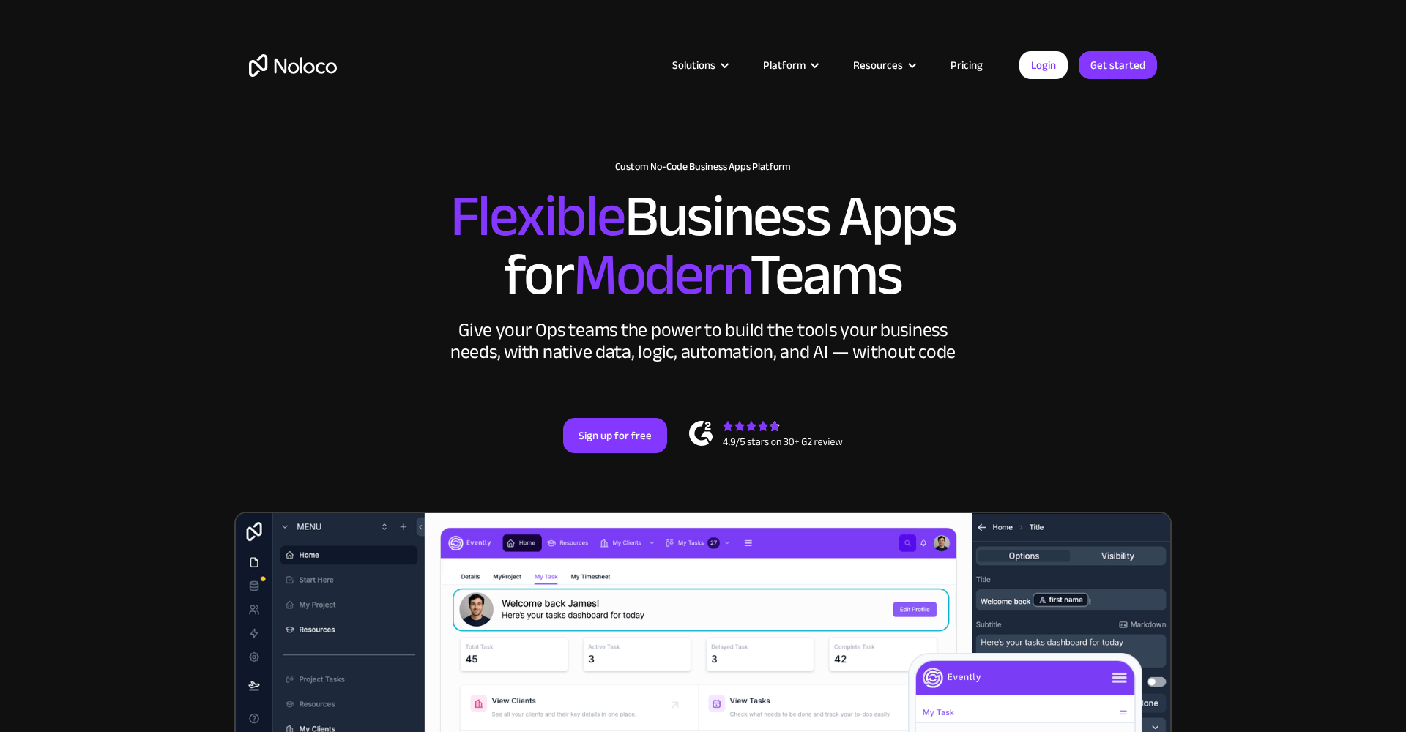  Describe the element at coordinates (967, 65) in the screenshot. I see `a: Pricing` at that location.